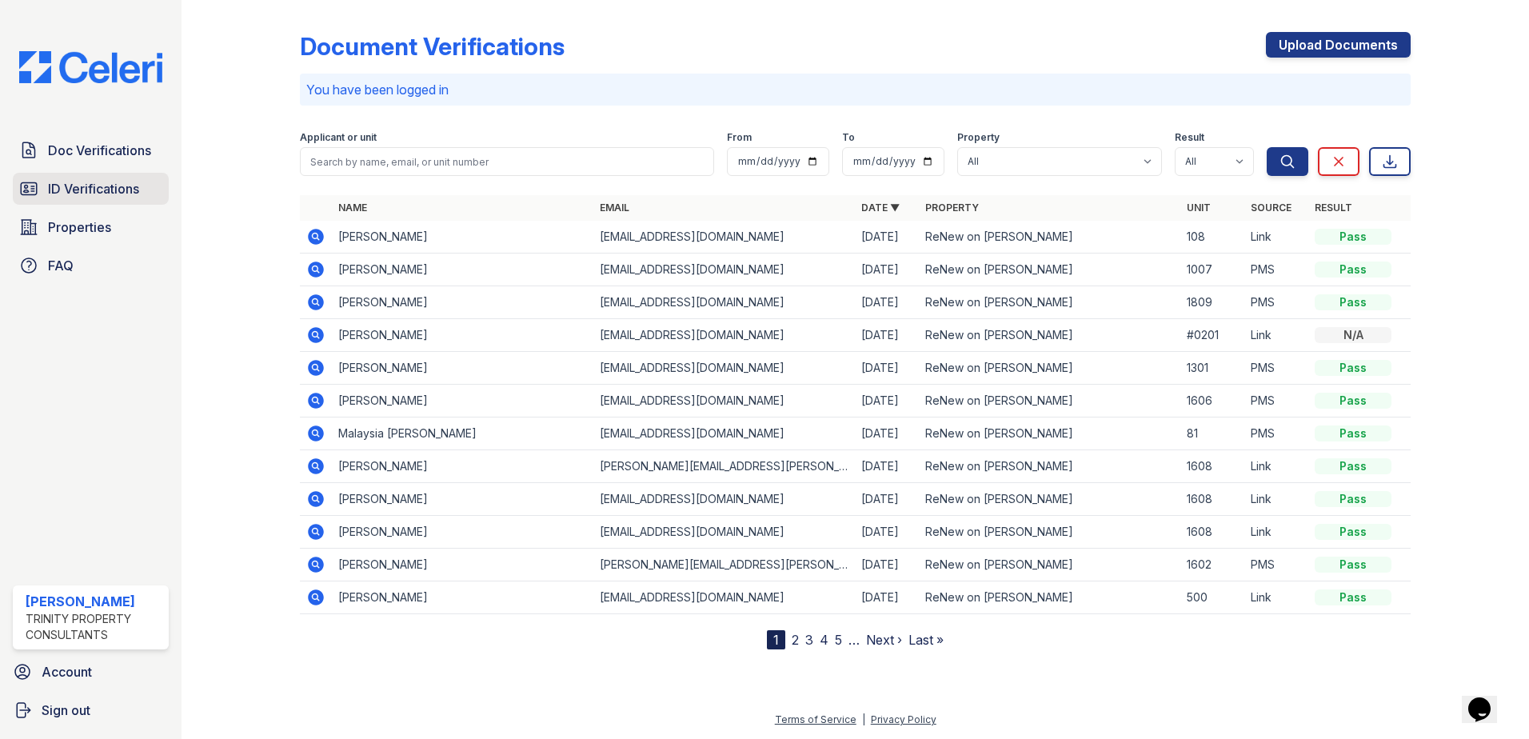 Image resolution: width=1529 pixels, height=739 pixels. I want to click on label: To, so click(849, 138).